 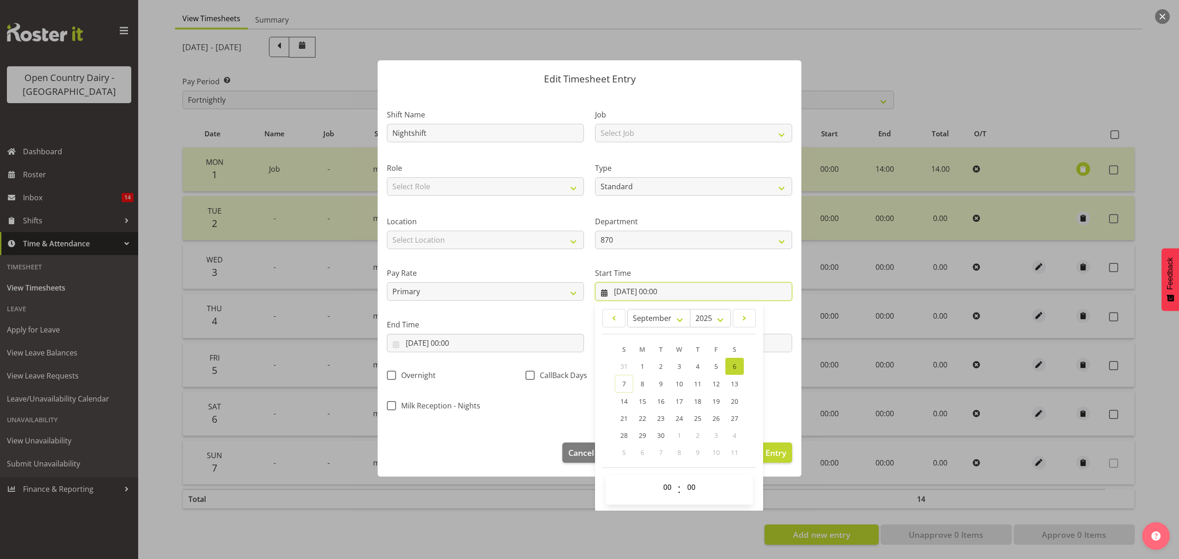 I want to click on span: F, so click(x=716, y=349).